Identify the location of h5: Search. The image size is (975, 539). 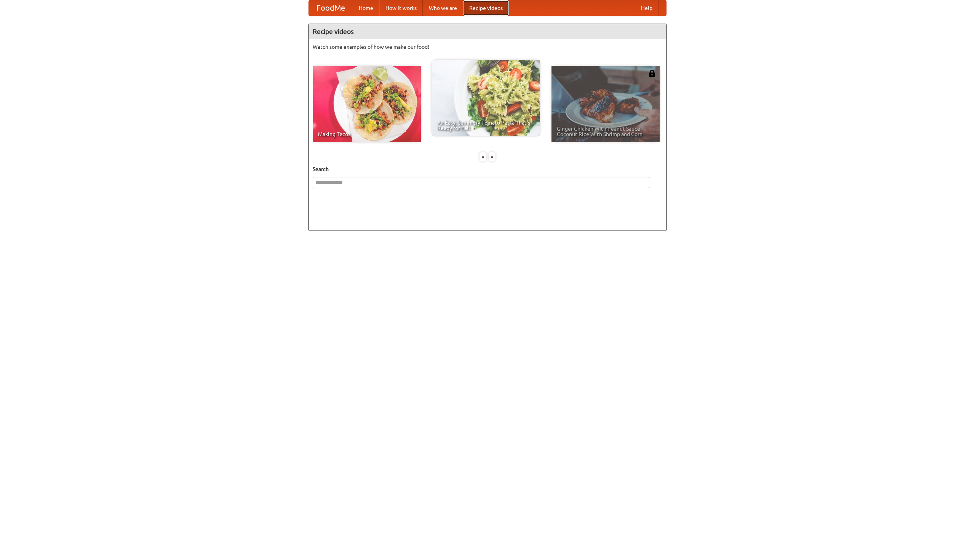
(487, 169).